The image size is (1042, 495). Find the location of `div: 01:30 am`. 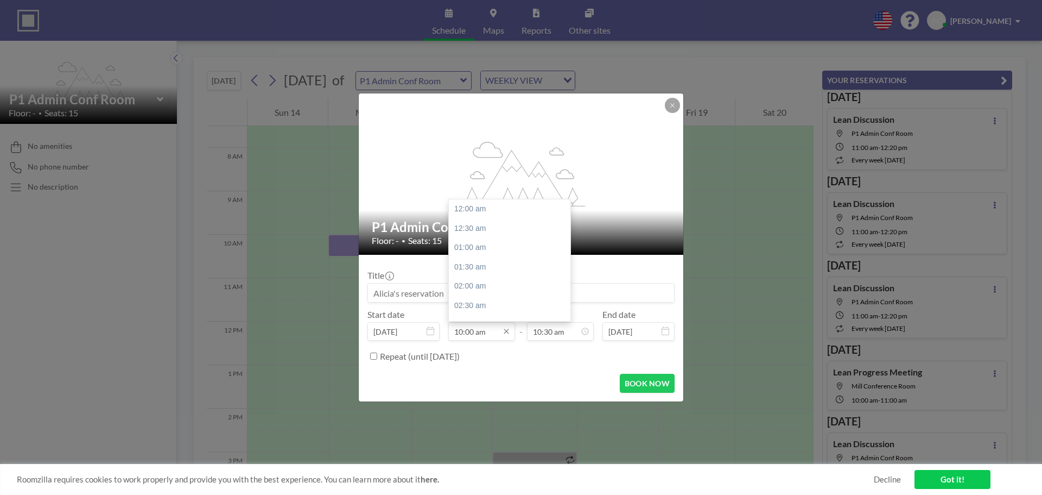

div: 01:30 am is located at coordinates (512, 267).